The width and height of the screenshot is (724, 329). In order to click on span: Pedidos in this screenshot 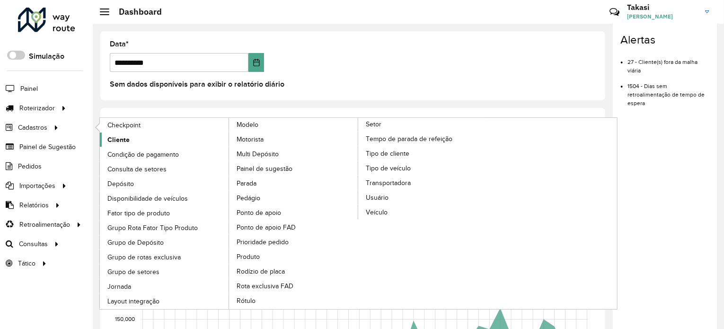, I will do `click(30, 166)`.